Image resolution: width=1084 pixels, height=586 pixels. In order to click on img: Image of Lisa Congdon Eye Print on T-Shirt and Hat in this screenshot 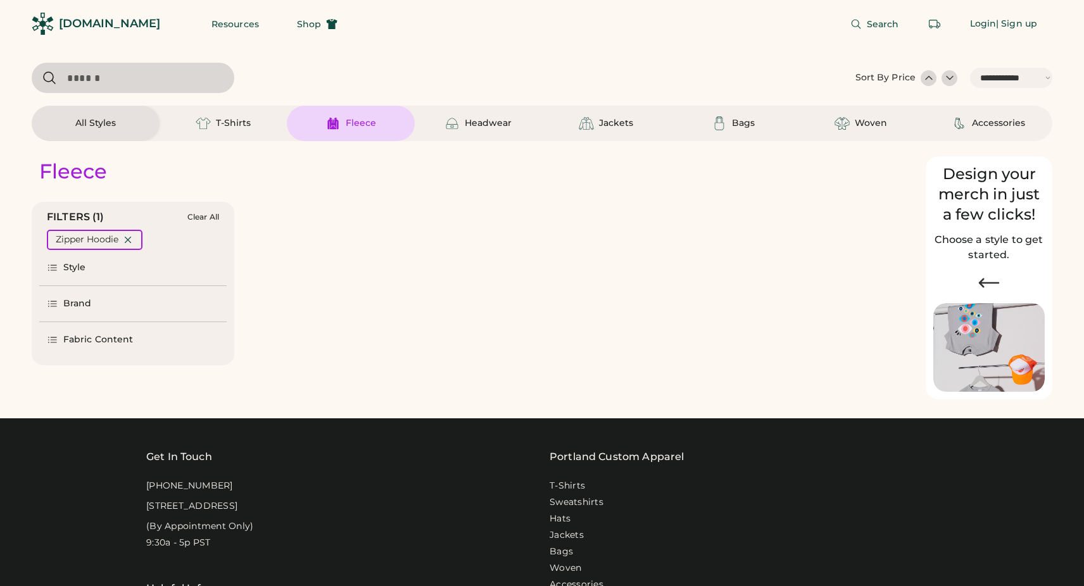, I will do `click(989, 348)`.